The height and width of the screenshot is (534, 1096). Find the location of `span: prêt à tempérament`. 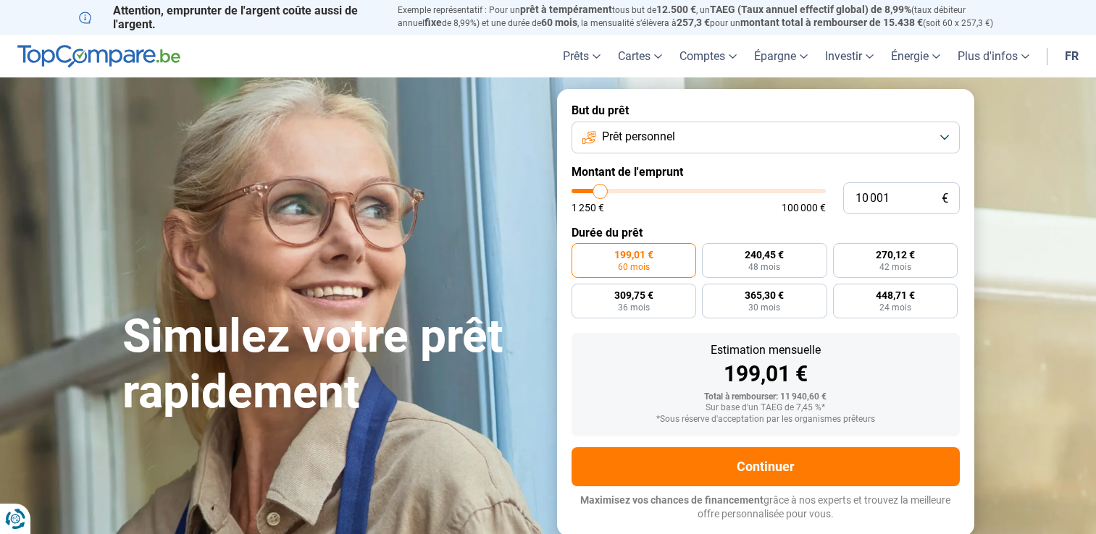

span: prêt à tempérament is located at coordinates (565, 9).